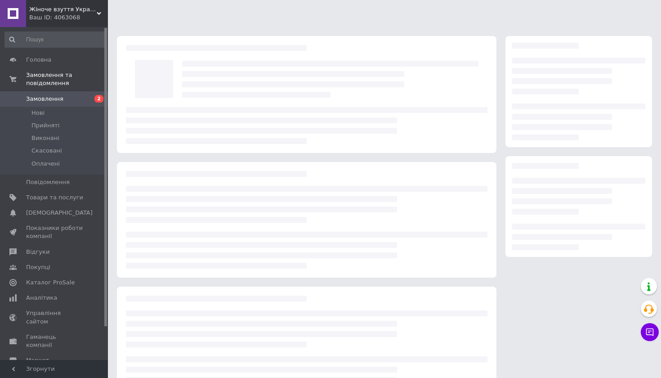 The height and width of the screenshot is (378, 661). Describe the element at coordinates (48, 182) in the screenshot. I see `span: Повідомлення` at that location.